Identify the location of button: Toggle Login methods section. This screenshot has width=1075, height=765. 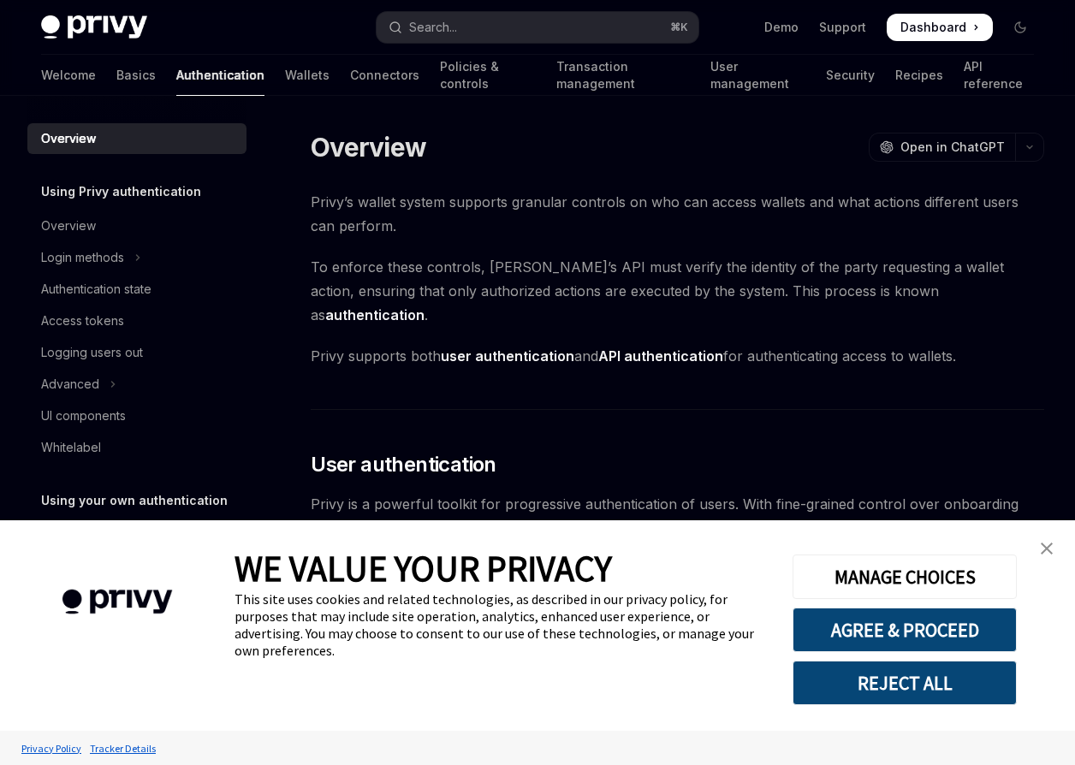
(137, 258).